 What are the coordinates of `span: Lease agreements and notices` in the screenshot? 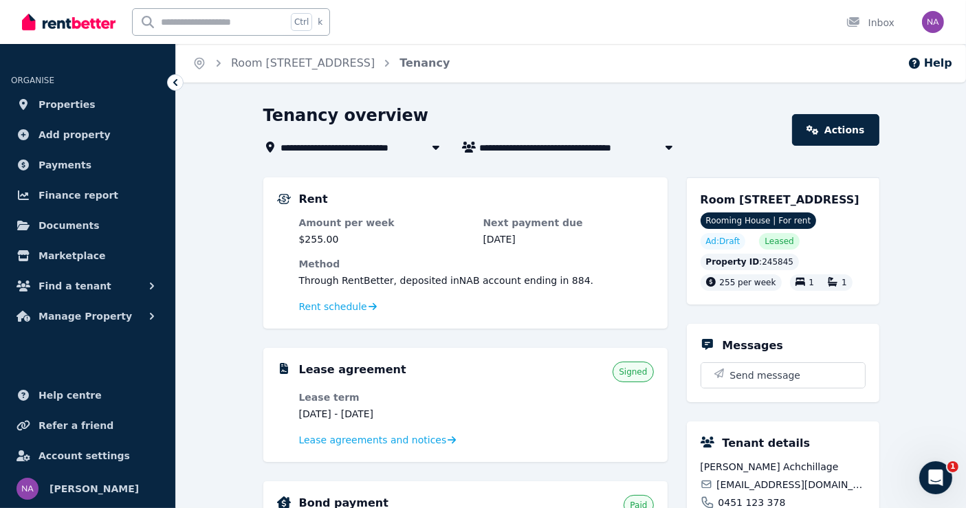 It's located at (373, 440).